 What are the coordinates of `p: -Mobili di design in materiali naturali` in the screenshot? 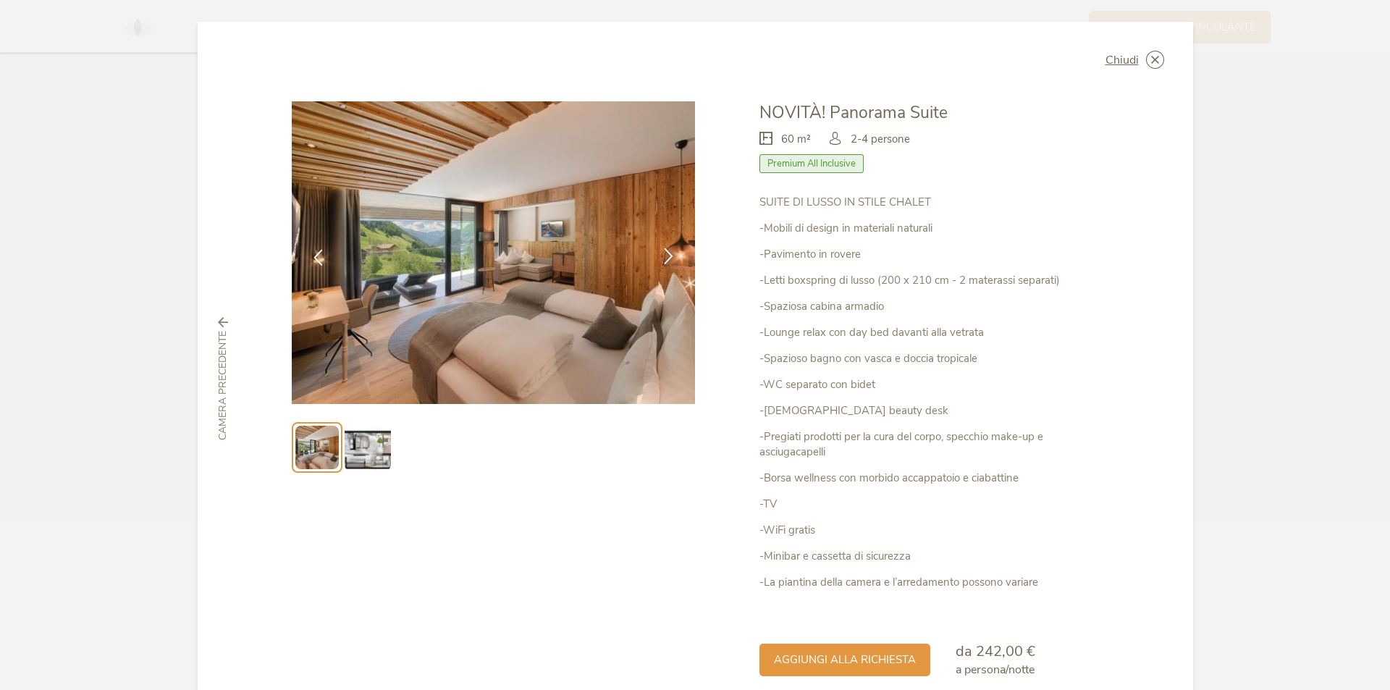 It's located at (929, 228).